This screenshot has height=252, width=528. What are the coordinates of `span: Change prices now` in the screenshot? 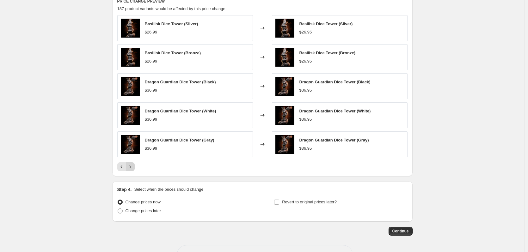 It's located at (143, 202).